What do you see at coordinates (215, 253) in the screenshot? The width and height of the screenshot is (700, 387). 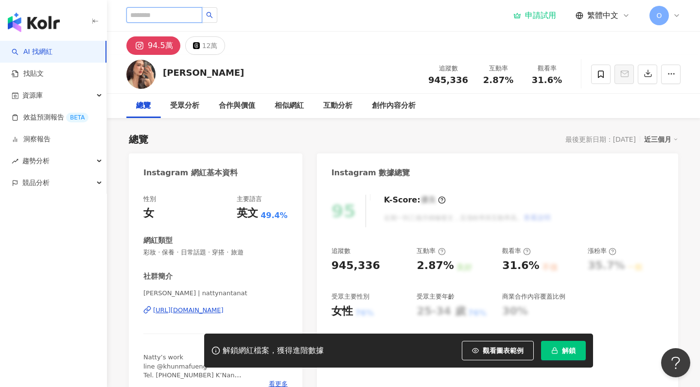 I see `span: 彩妝 · 保養 · 日常話題 · 穿搭 · 旅遊` at bounding box center [215, 253].